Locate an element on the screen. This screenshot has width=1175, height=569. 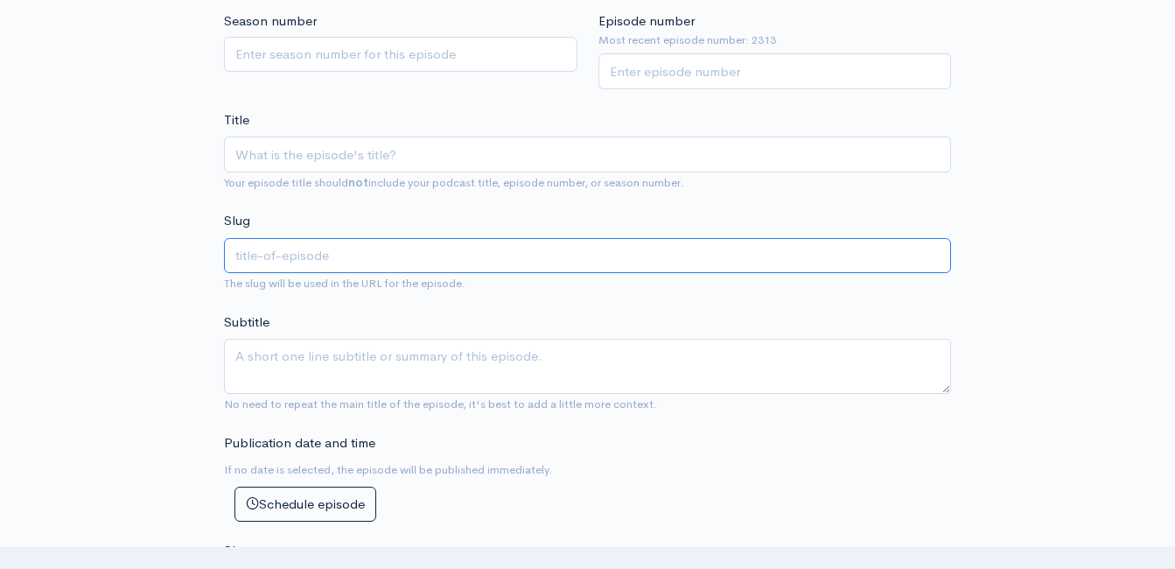
label: Episode number is located at coordinates (647, 21).